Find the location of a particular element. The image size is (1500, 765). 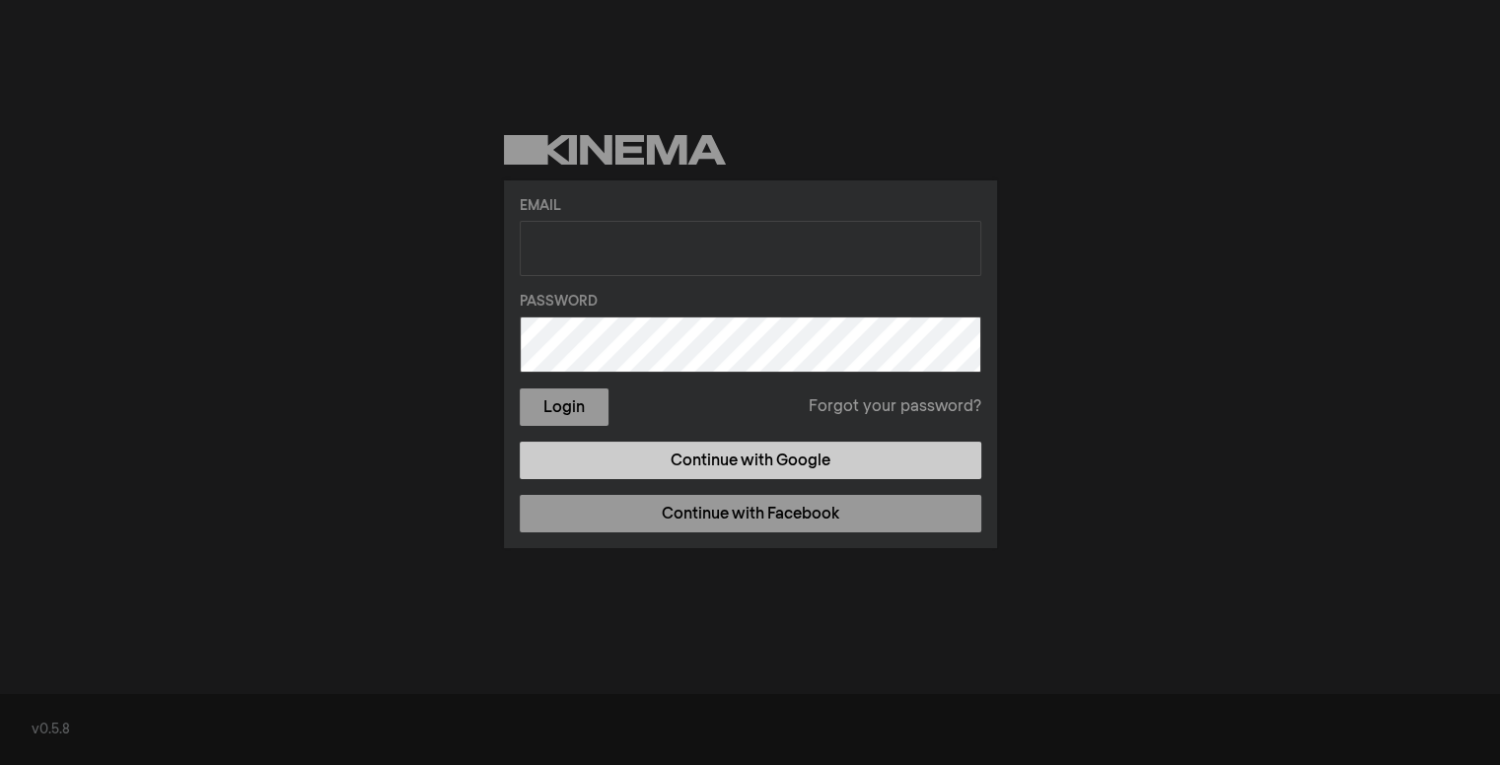

label: Password is located at coordinates (750, 302).